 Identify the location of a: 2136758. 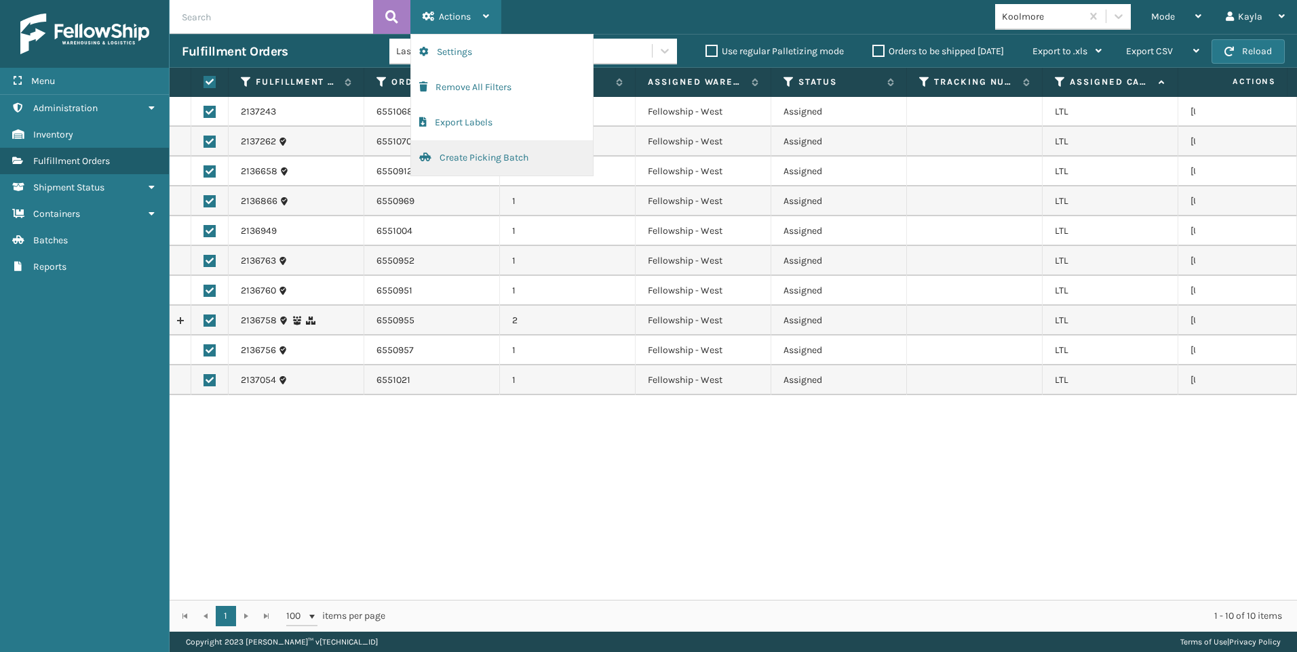
(258, 321).